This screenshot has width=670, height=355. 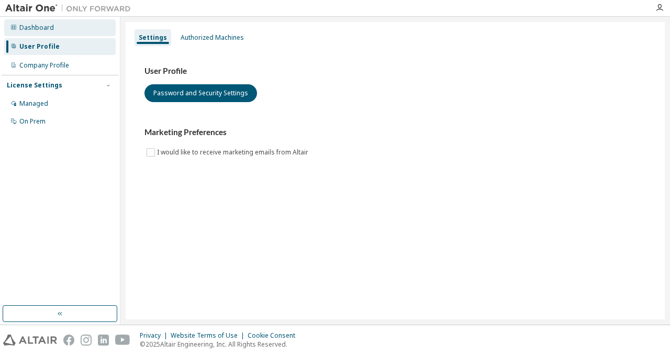 What do you see at coordinates (71, 8) in the screenshot?
I see `img: Altair One` at bounding box center [71, 8].